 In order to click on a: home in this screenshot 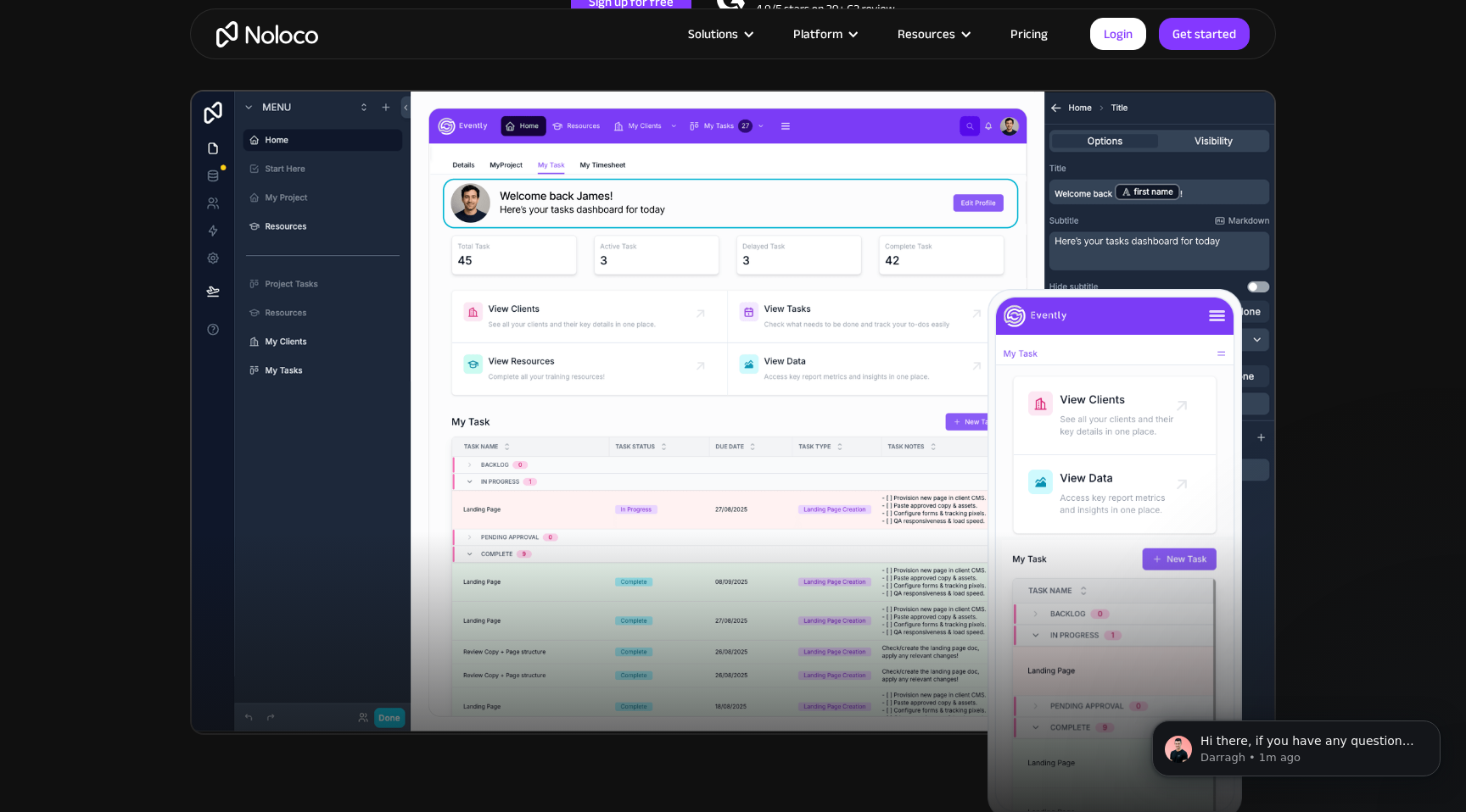, I will do `click(267, 33)`.